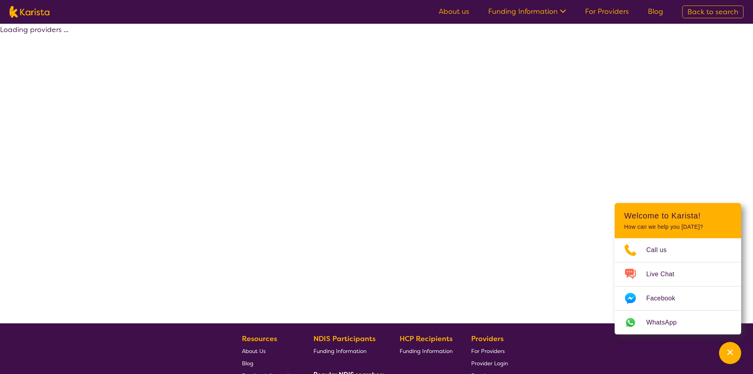 The height and width of the screenshot is (374, 753). I want to click on span: Back to search, so click(713, 12).